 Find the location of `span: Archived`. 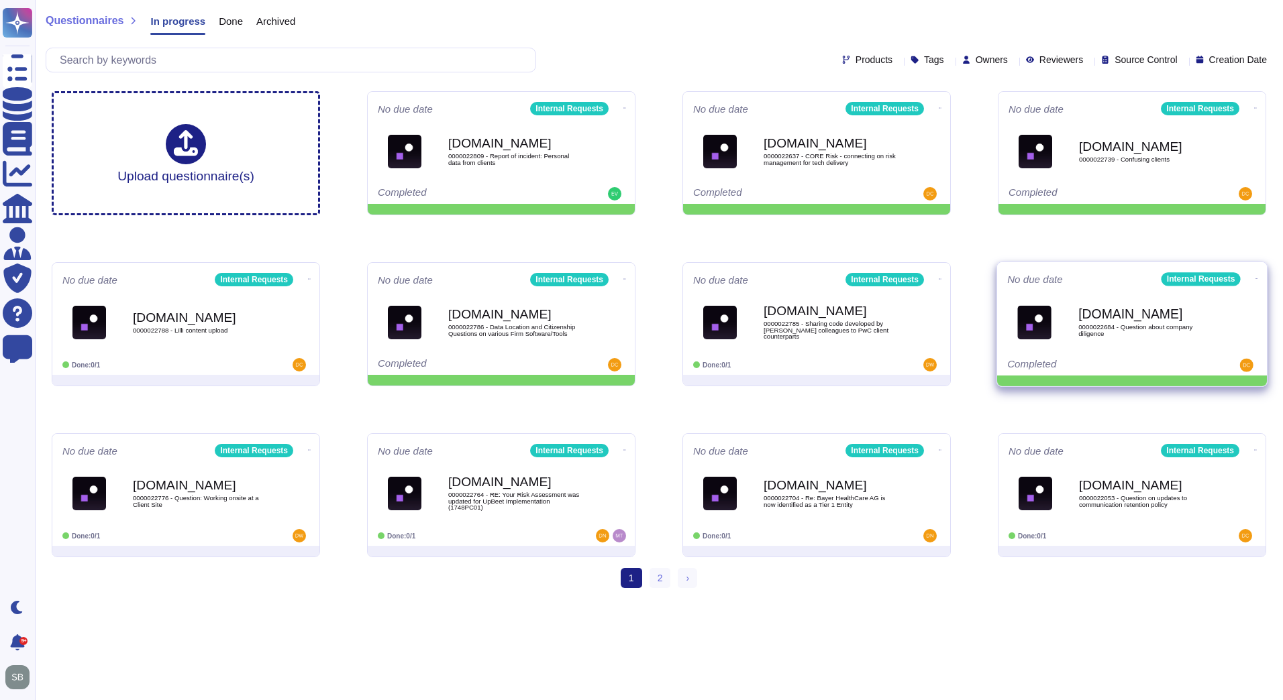

span: Archived is located at coordinates (276, 21).